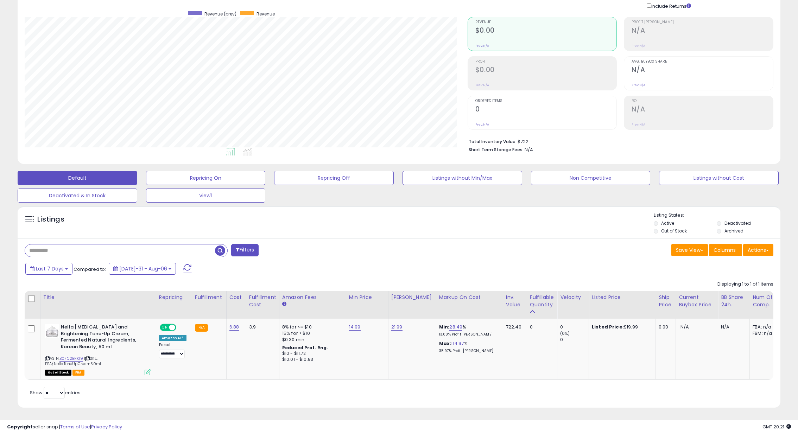 This screenshot has height=434, width=798. I want to click on div: Listed Price, so click(622, 297).